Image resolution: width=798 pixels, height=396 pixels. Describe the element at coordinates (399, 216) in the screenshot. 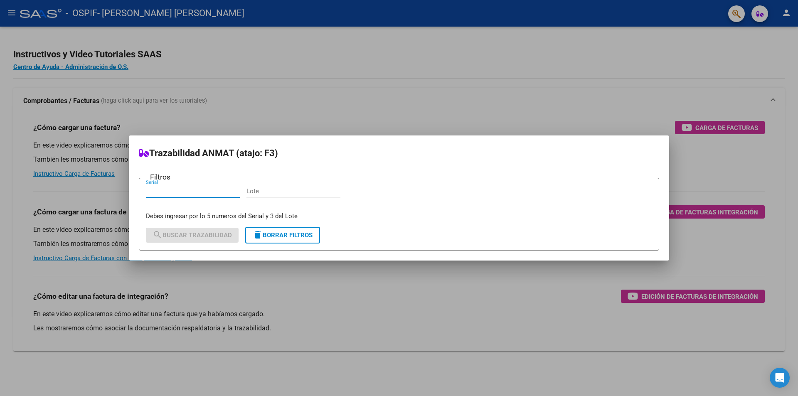

I see `p: Debes ingresar por lo 5 numeros del Serial y 3 del Lote` at that location.